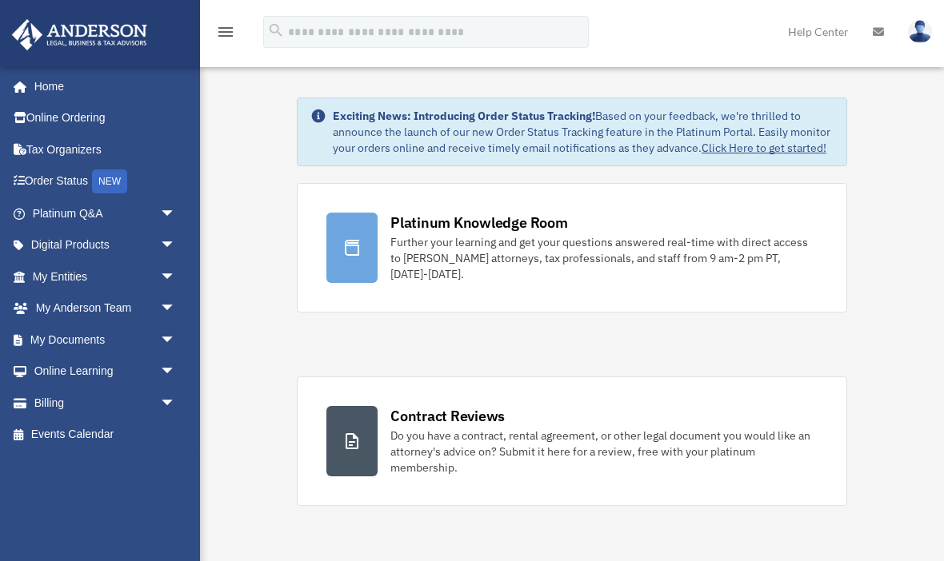  What do you see at coordinates (226, 32) in the screenshot?
I see `i: menu` at bounding box center [226, 32].